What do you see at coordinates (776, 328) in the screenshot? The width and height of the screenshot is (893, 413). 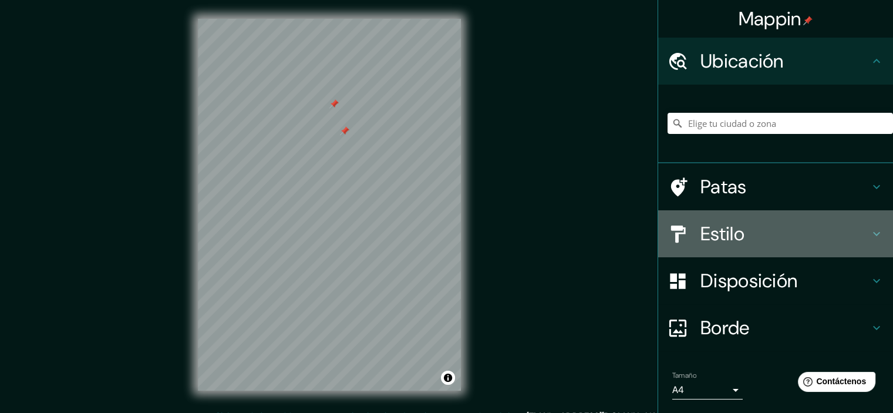 I see `div: Borde` at bounding box center [776, 328].